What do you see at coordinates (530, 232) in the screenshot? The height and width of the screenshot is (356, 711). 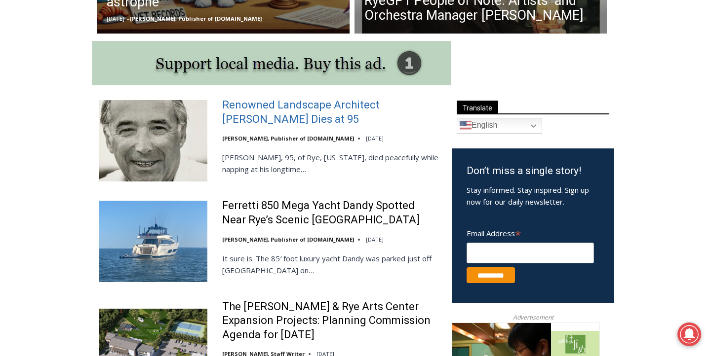 I see `label: Email Address` at bounding box center [530, 232].